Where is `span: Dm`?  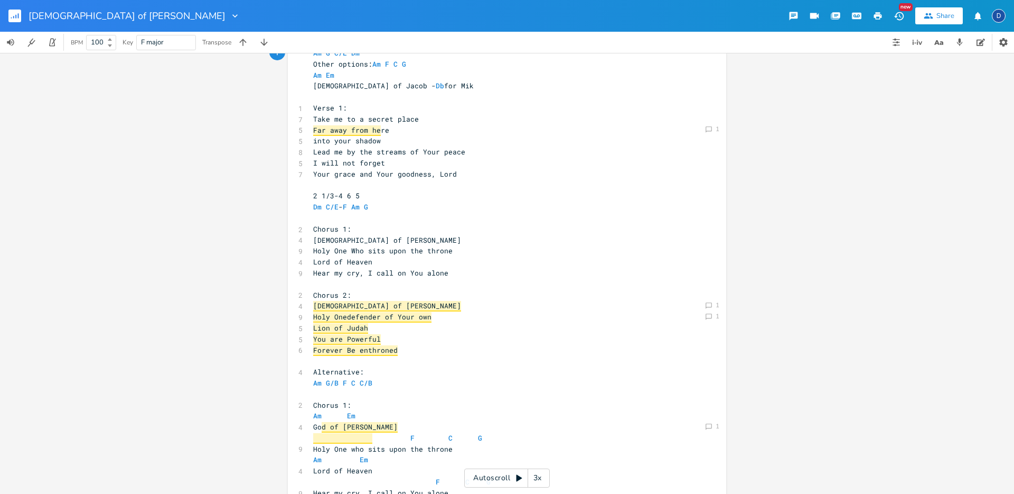
span: Dm is located at coordinates (318, 207).